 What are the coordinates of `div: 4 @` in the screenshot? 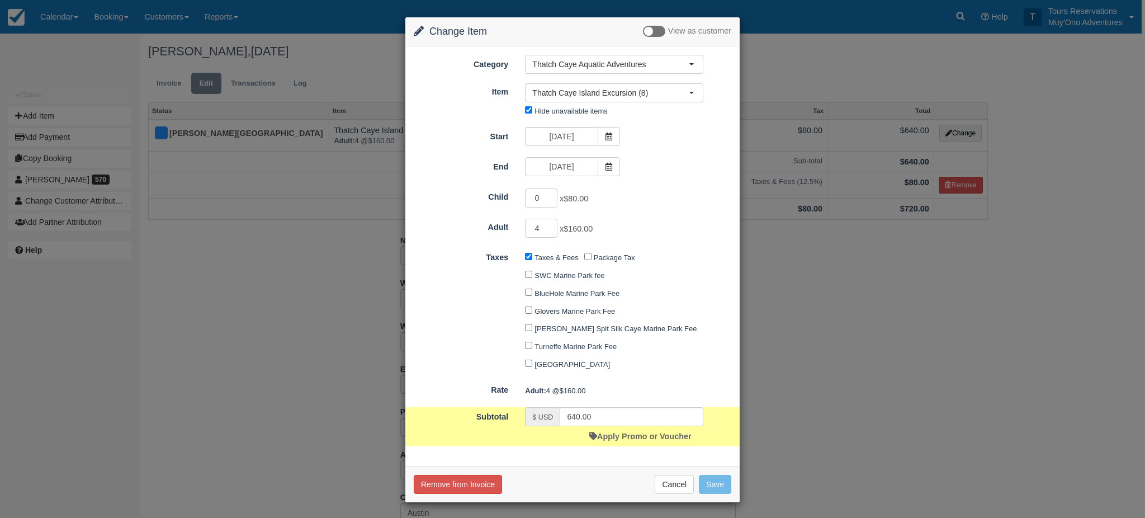 It's located at (628, 390).